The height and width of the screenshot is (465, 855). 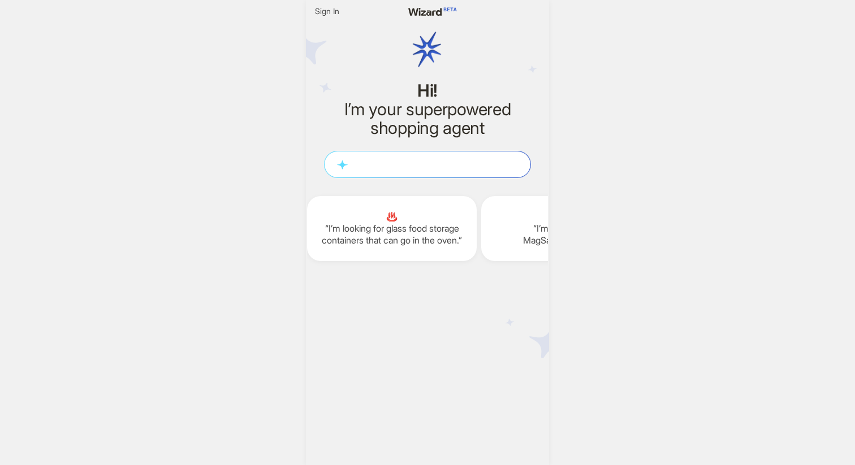 What do you see at coordinates (427, 50) in the screenshot?
I see `img: wizard logo` at bounding box center [427, 50].